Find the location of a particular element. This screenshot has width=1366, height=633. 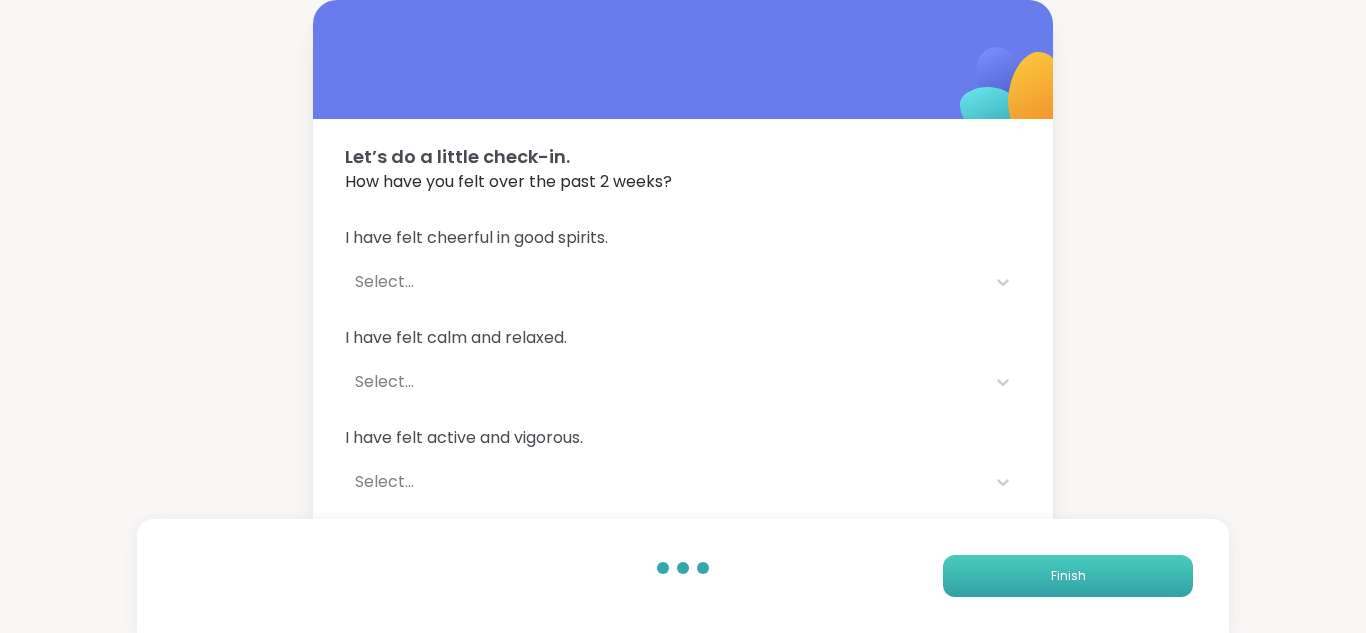

span: I have felt cheerful in good spirits. is located at coordinates (683, 238).